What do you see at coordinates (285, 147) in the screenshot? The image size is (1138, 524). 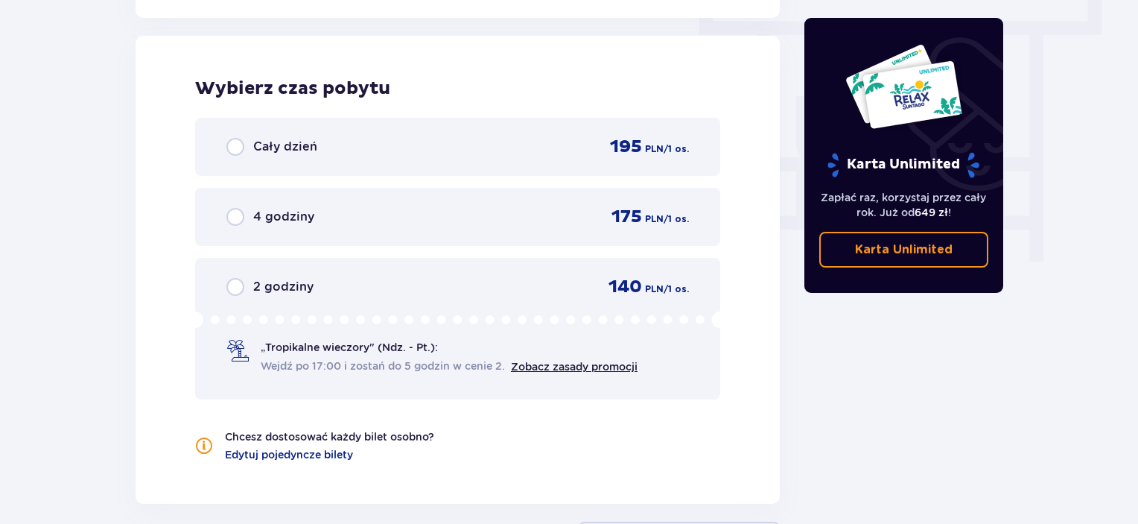 I see `span: Cały dzień` at bounding box center [285, 147].